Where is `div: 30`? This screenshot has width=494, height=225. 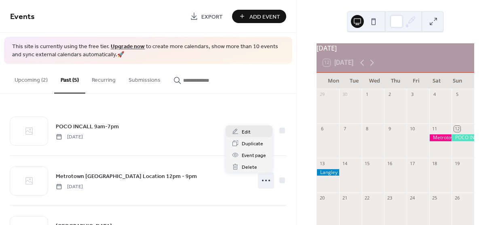 div: 30 is located at coordinates (344, 94).